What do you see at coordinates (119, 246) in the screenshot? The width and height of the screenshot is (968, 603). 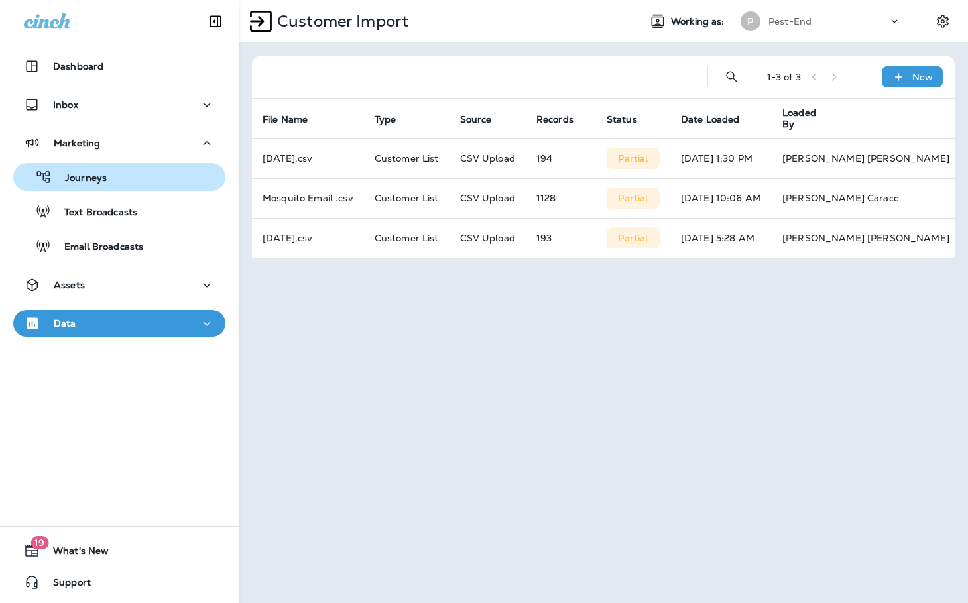 I see `button: Email Broadcasts` at bounding box center [119, 246].